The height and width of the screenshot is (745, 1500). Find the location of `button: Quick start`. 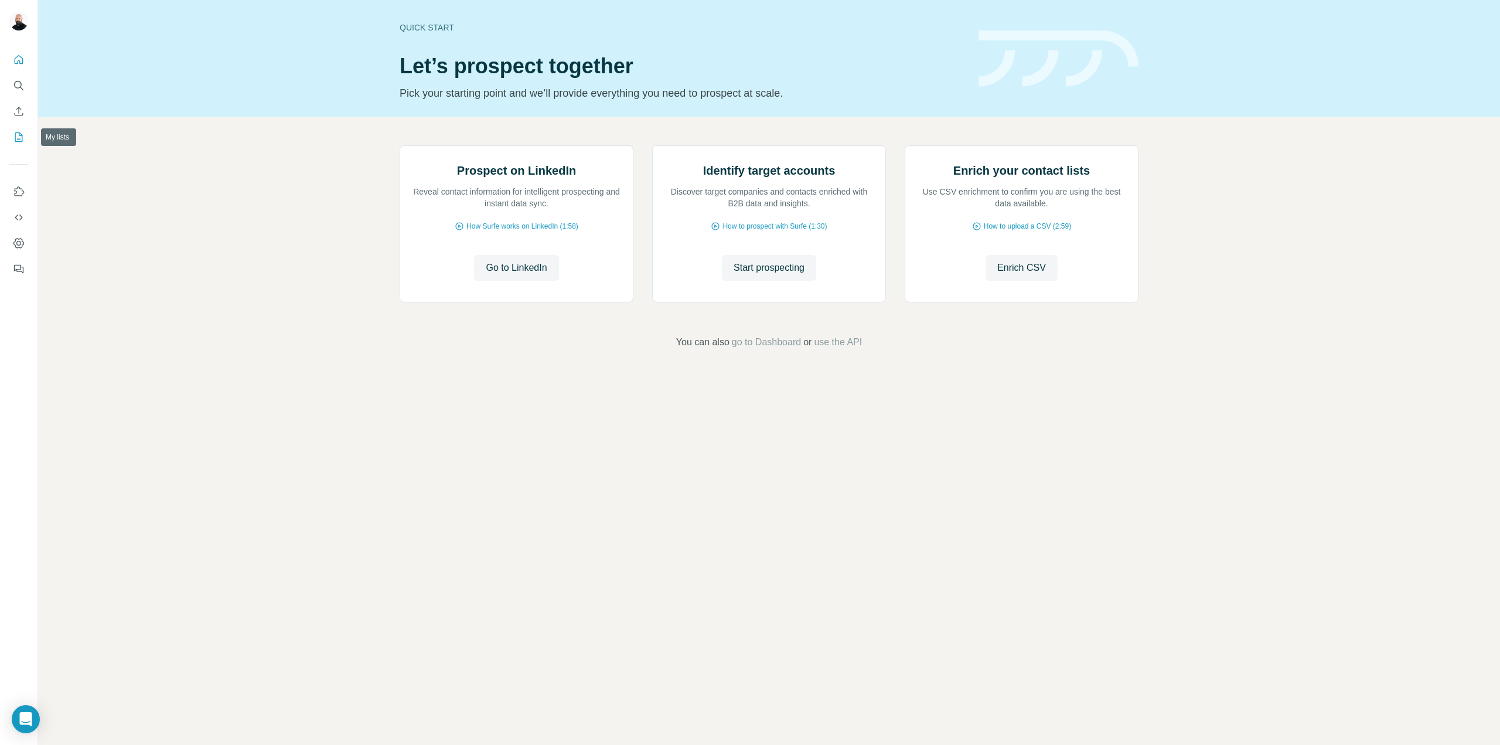

button: Quick start is located at coordinates (19, 60).